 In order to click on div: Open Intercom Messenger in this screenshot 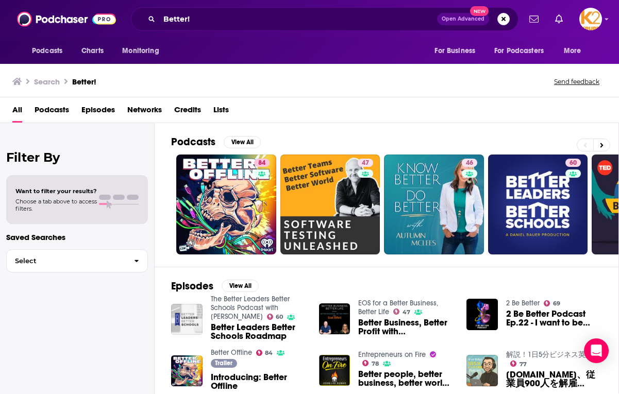, I will do `click(596, 351)`.